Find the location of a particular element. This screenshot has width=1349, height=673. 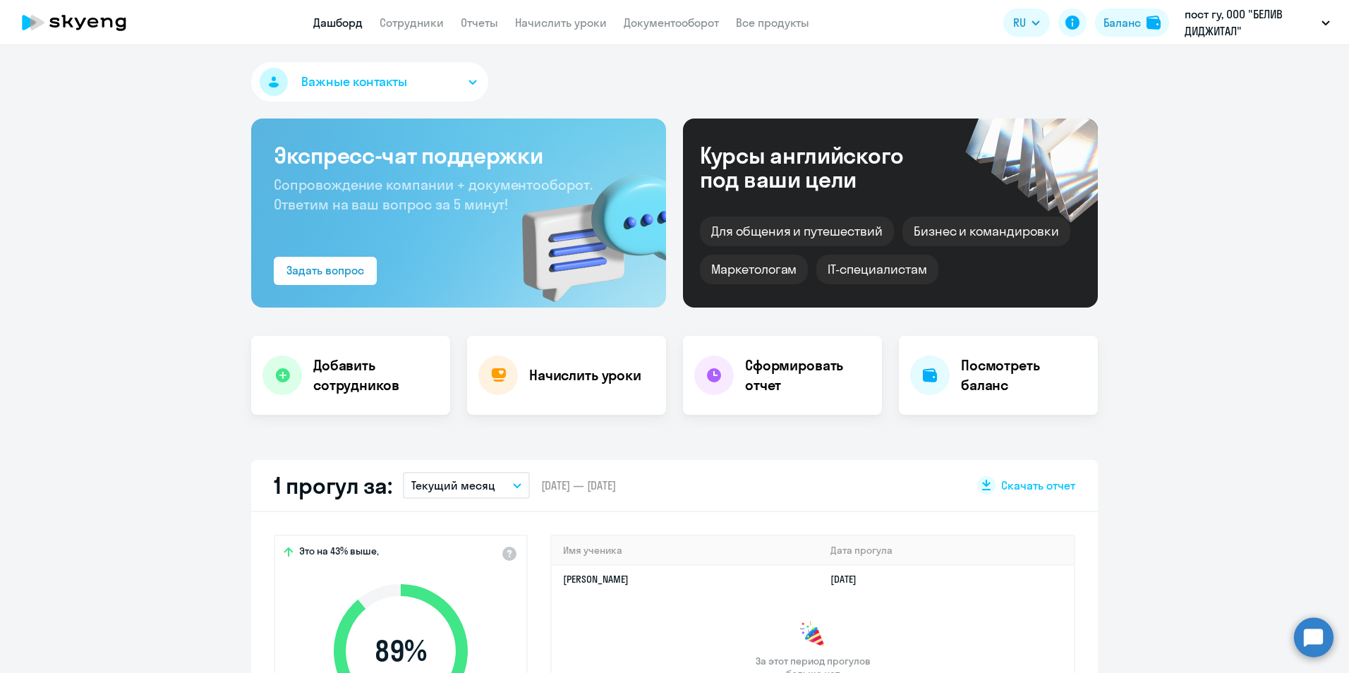

h4: Начислить уроки is located at coordinates (585, 375).